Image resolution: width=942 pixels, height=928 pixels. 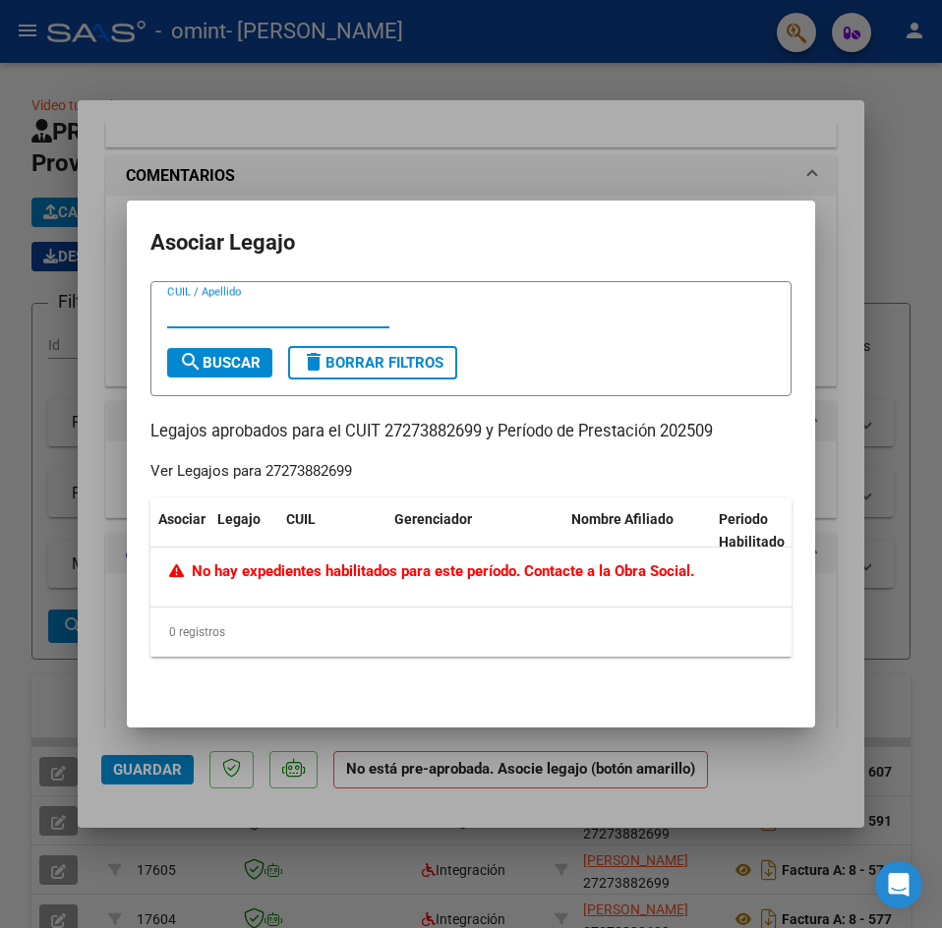 I want to click on mat-icon: search, so click(x=191, y=362).